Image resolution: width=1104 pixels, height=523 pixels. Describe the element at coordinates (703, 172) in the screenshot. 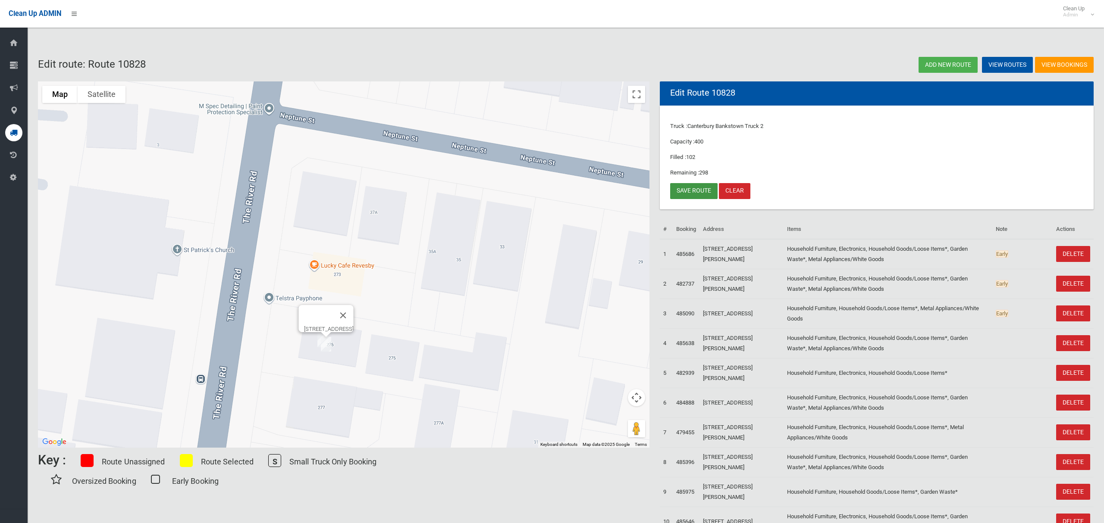

I see `span: 298` at that location.